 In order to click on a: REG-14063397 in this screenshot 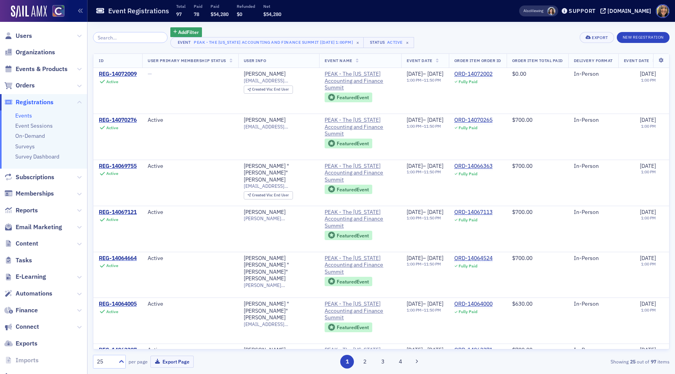, I will do `click(118, 350)`.